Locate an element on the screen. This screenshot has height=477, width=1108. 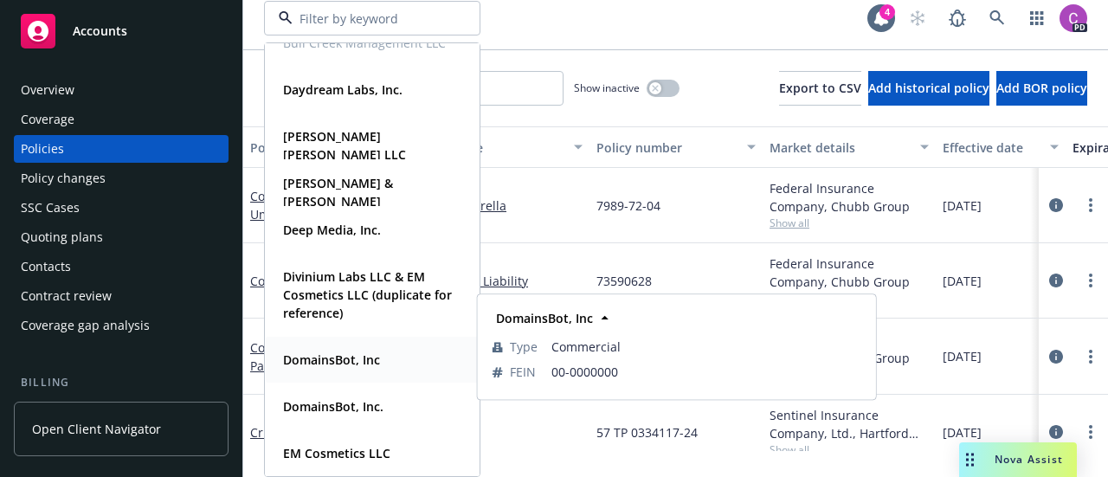
button: Policy number is located at coordinates (676, 147).